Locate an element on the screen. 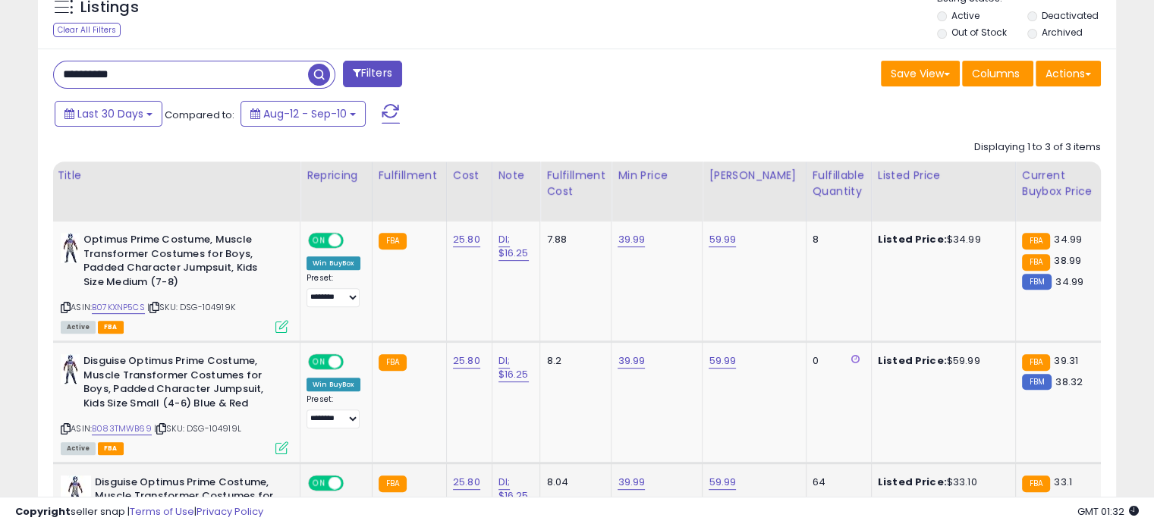 The image size is (1154, 527). button: Aug-12 - Sep-10 is located at coordinates (303, 114).